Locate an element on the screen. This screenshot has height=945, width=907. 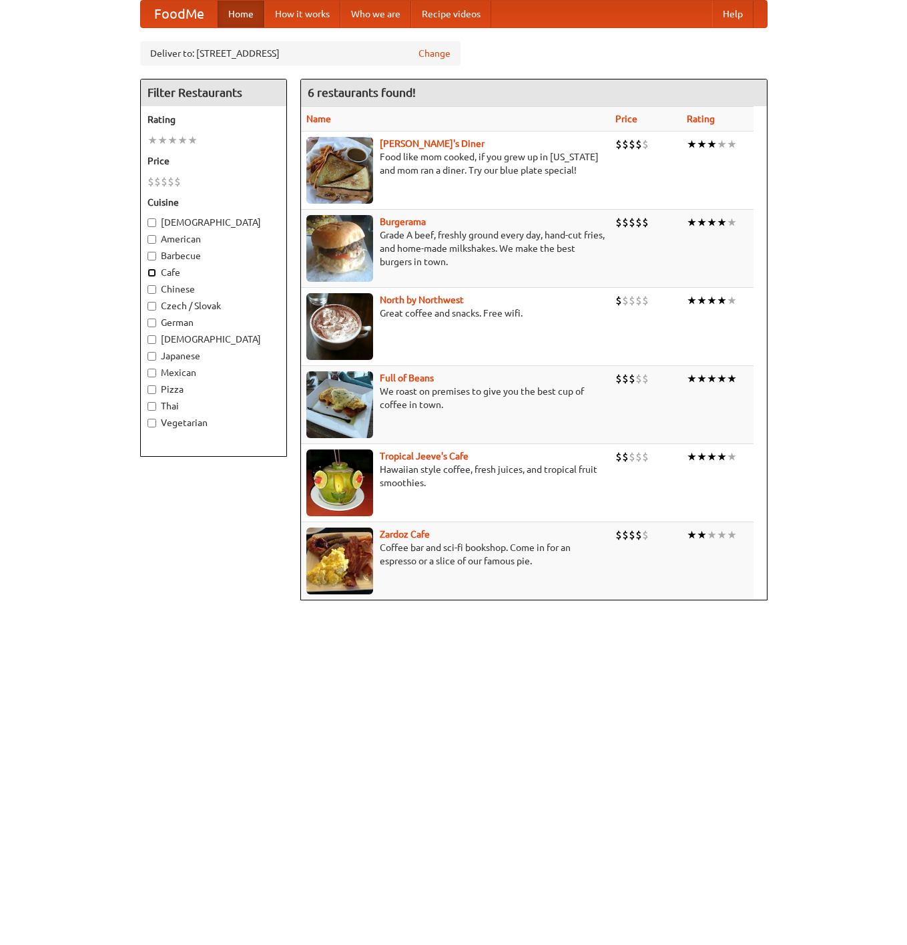
a: North by Northwest is located at coordinates (422, 300).